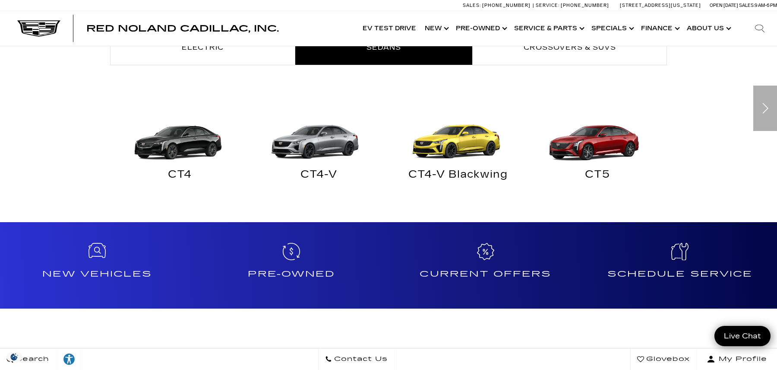  Describe the element at coordinates (39, 29) in the screenshot. I see `img: Cadillac Dark Logo with Cadillac White Text` at that location.